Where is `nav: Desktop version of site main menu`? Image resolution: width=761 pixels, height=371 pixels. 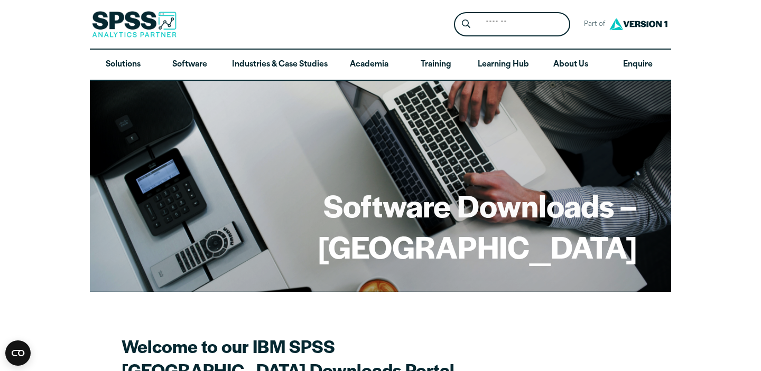 nav: Desktop version of site main menu is located at coordinates (380, 65).